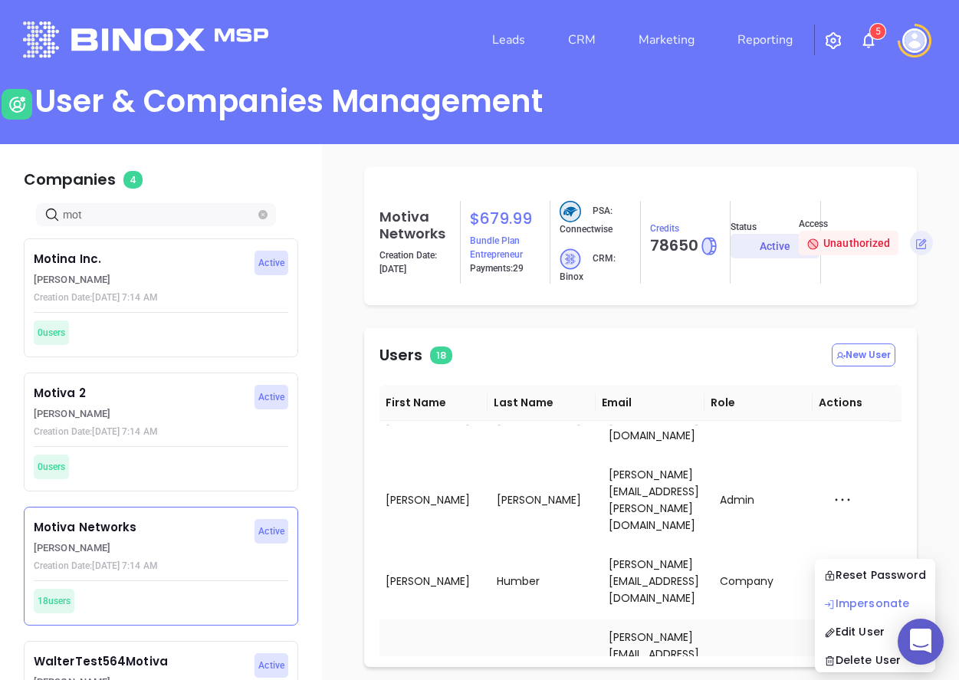 This screenshot has width=959, height=680. I want to click on p: Payments: 29, so click(497, 268).